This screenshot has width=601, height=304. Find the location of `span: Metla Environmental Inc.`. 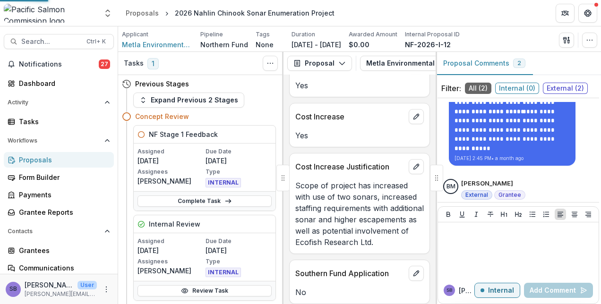

span: Metla Environmental Inc. is located at coordinates (157, 44).